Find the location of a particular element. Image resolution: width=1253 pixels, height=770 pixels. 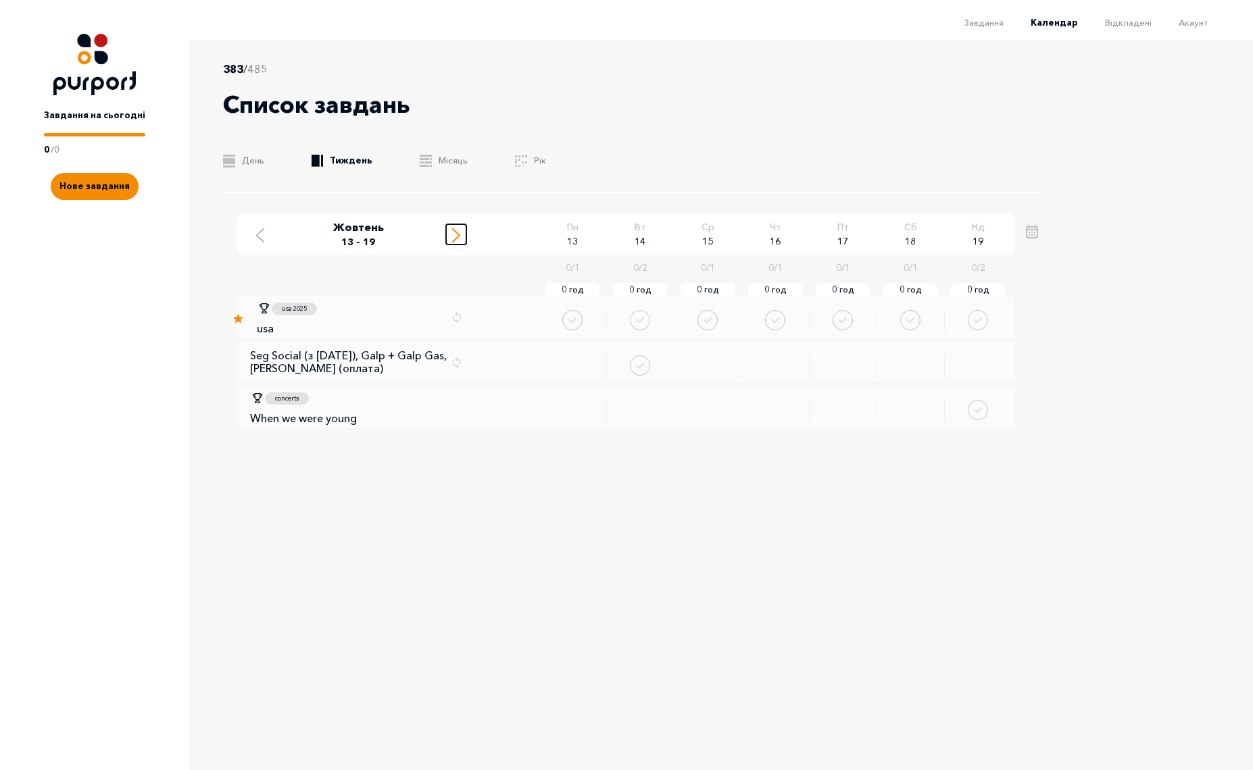

span: Пн is located at coordinates (572, 227).